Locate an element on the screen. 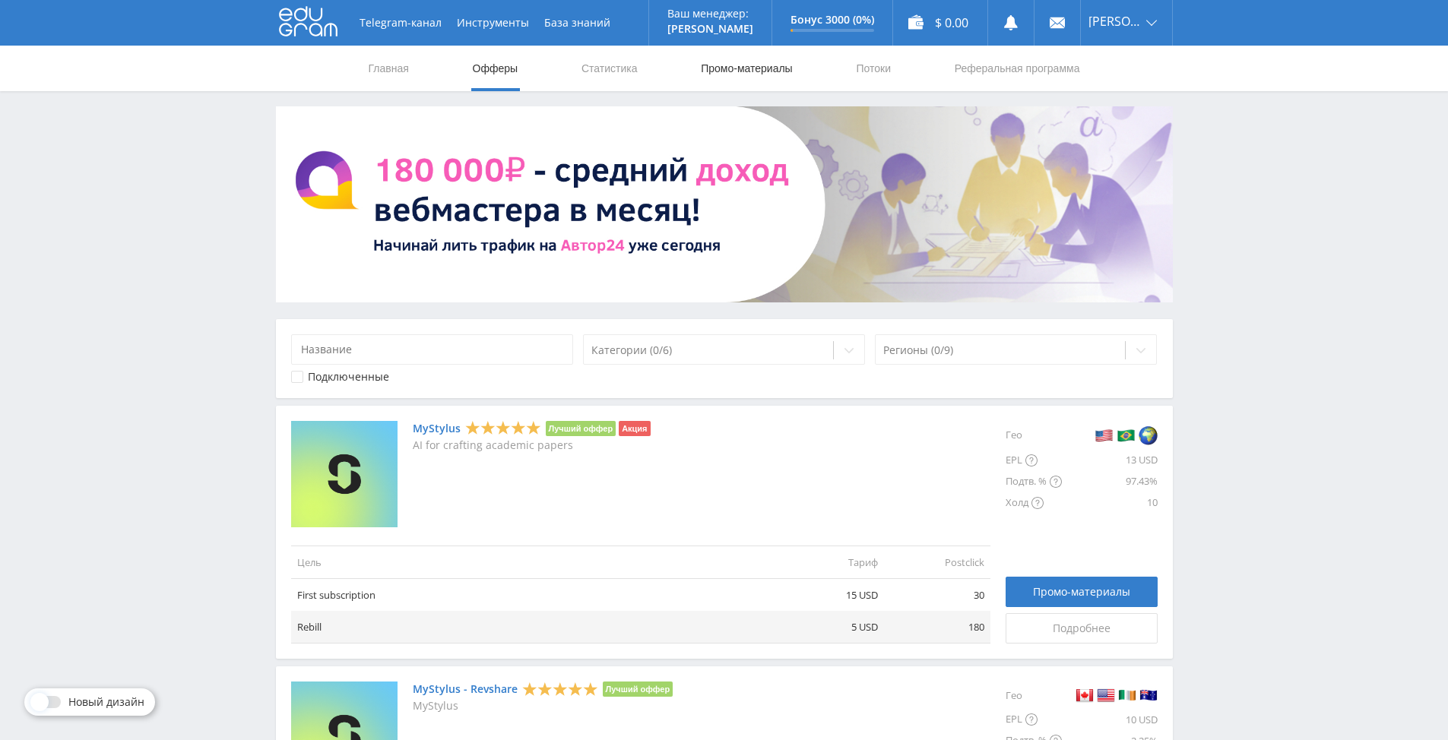 Image resolution: width=1448 pixels, height=740 pixels. a: MyStylus - Revshare is located at coordinates (465, 689).